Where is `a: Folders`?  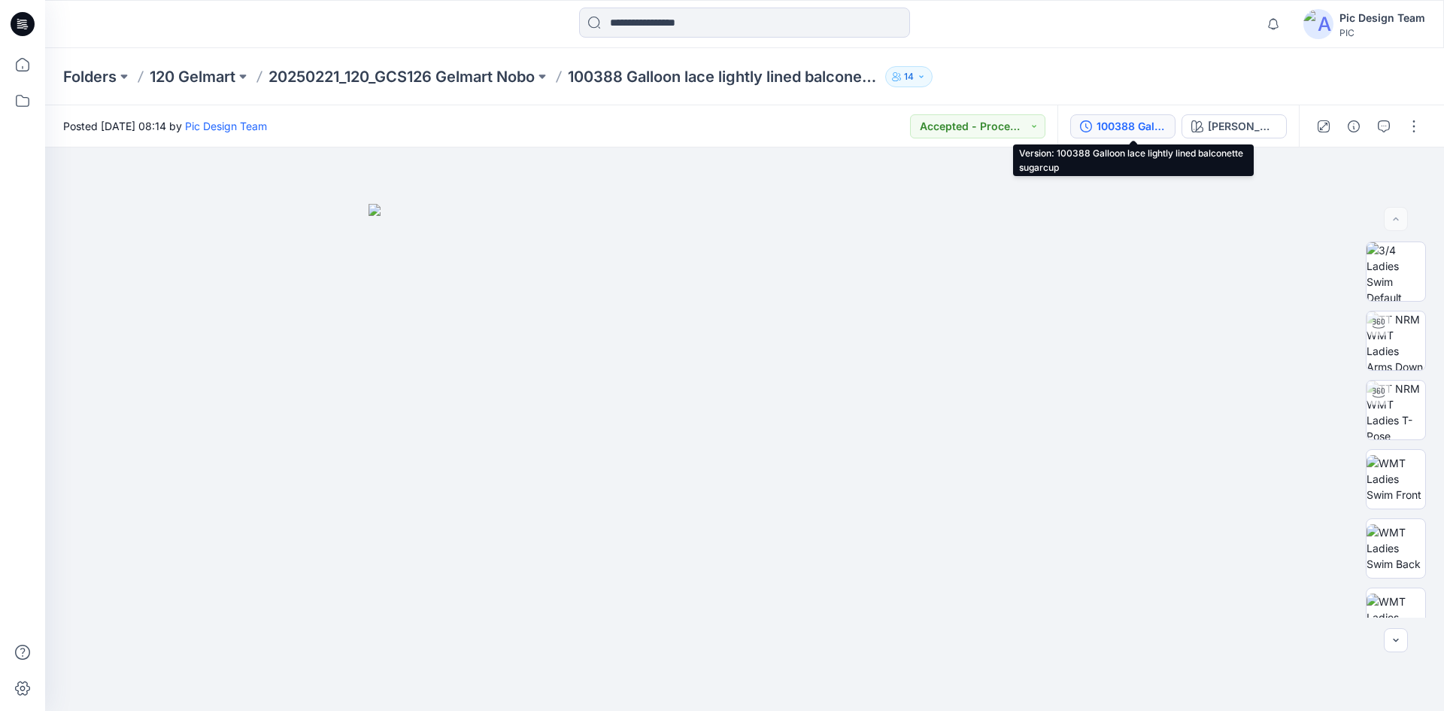 a: Folders is located at coordinates (89, 77).